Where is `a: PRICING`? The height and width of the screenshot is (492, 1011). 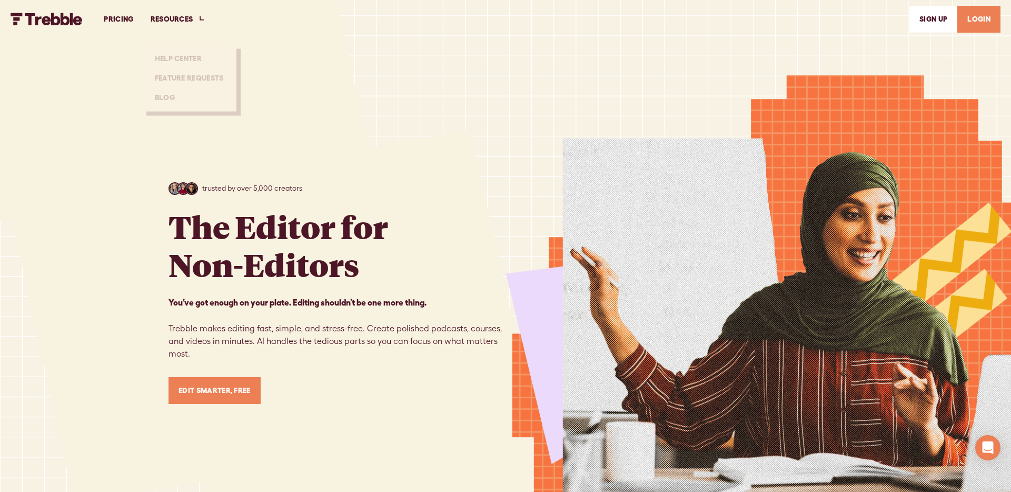 a: PRICING is located at coordinates (118, 19).